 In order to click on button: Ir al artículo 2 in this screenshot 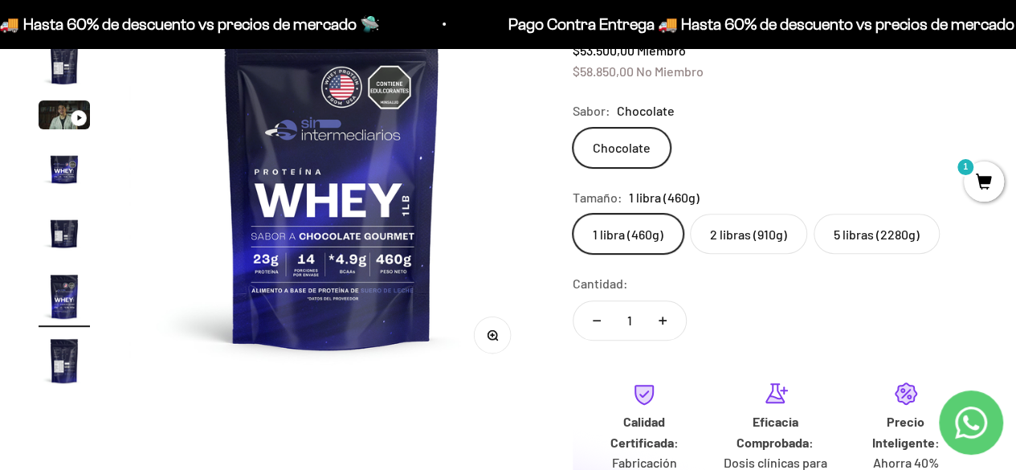, I will do `click(64, 64)`.